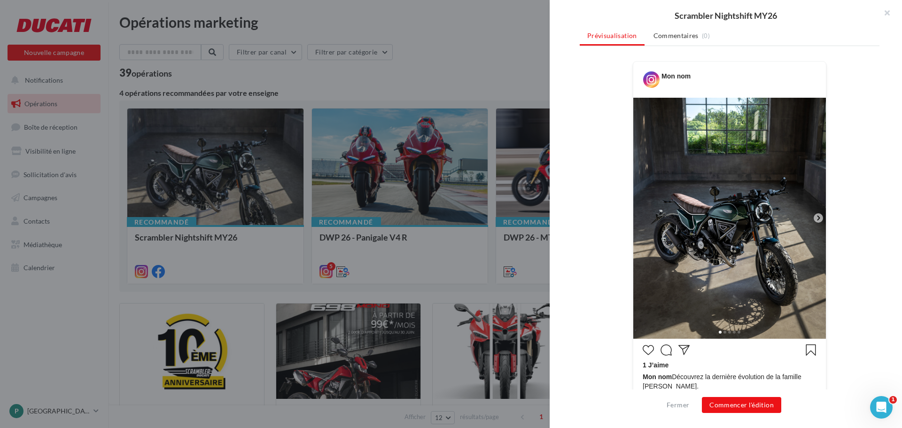 This screenshot has width=902, height=428. I want to click on svg: Enregistrer, so click(810, 350).